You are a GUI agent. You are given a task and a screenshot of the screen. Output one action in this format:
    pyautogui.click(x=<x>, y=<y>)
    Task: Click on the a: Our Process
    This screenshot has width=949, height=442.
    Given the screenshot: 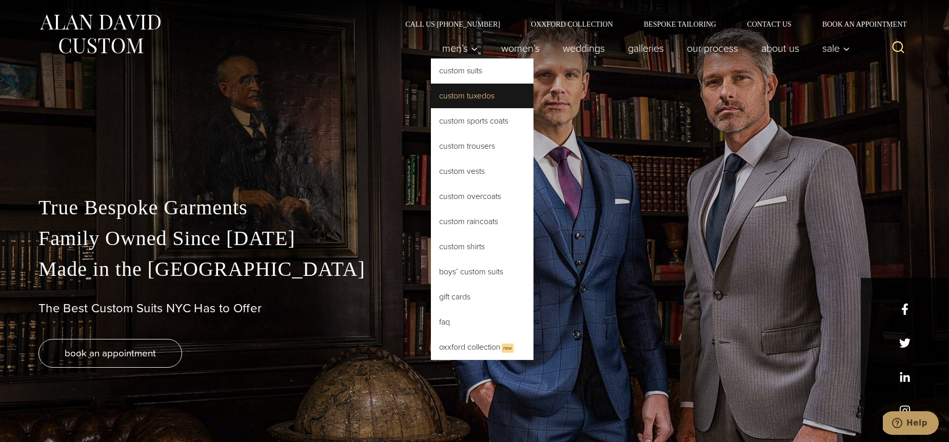 What is the action you would take?
    pyautogui.click(x=713, y=48)
    